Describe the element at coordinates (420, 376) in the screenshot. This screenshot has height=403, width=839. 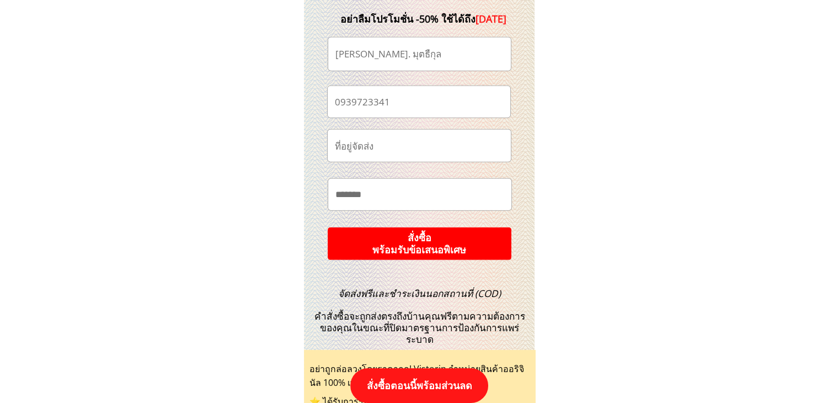
I see `div: อย่าถูกล่อลวงโดยราคาถูก! Vistorin จำหน่ายสินค้าออริจินัล 100% เท่านั้น` at that location.